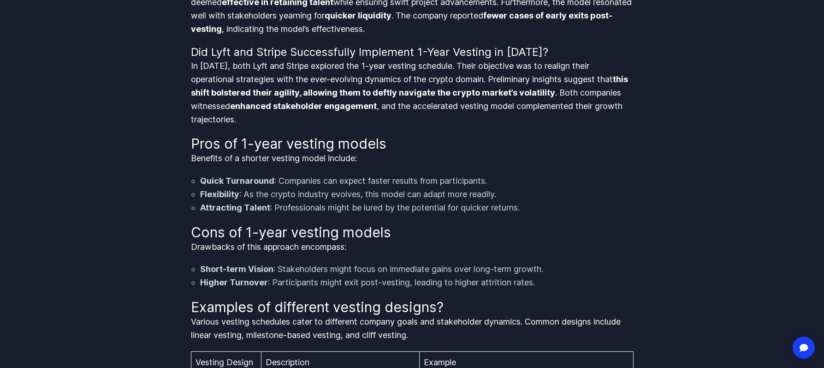  Describe the element at coordinates (402, 22) in the screenshot. I see `strong: fewer cases of early exits post-vesting` at that location.